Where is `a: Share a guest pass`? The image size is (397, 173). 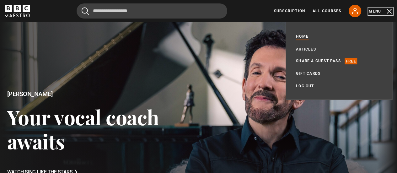
a: Share a guest pass is located at coordinates (318, 61).